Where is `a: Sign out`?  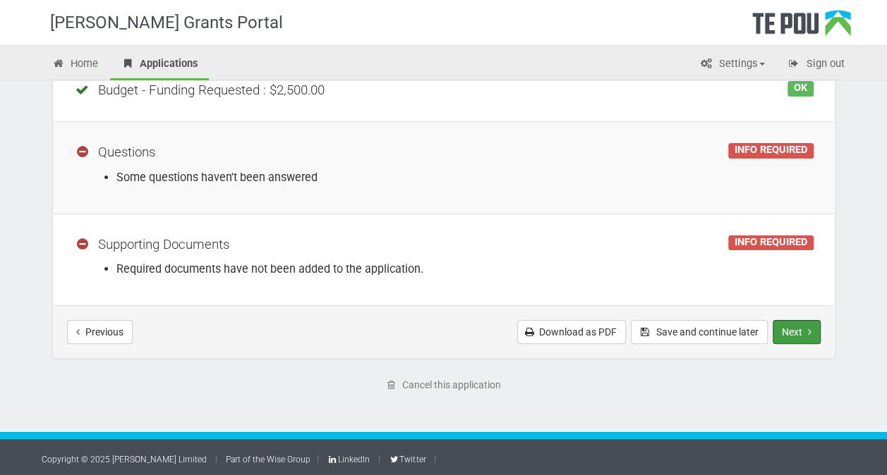
a: Sign out is located at coordinates (815, 65).